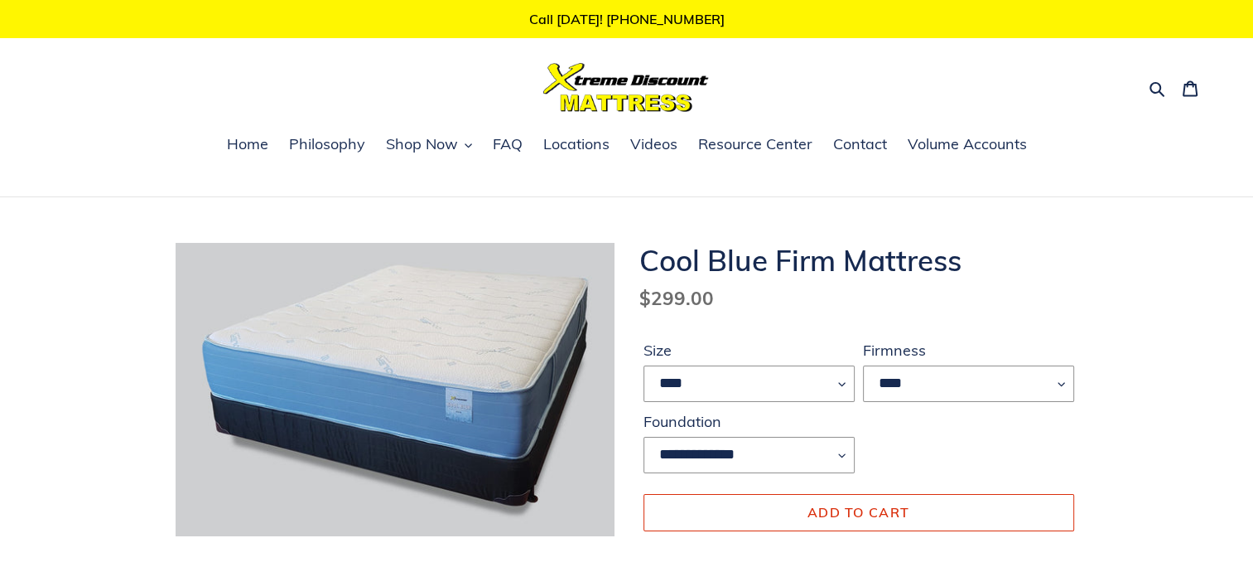  What do you see at coordinates (968, 350) in the screenshot?
I see `label: Firmness` at bounding box center [968, 350].